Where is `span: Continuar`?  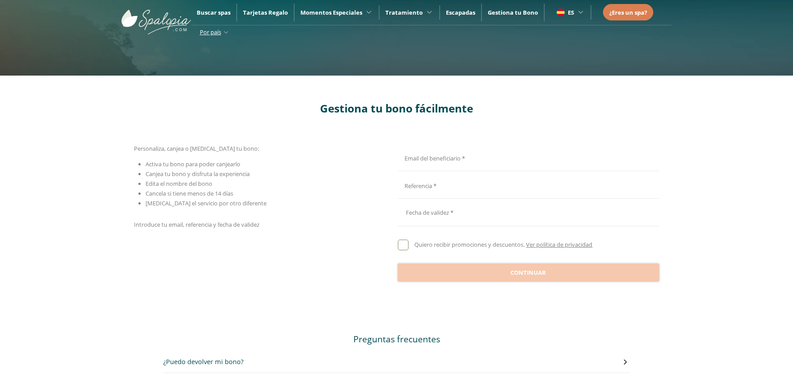
span: Continuar is located at coordinates (528, 273).